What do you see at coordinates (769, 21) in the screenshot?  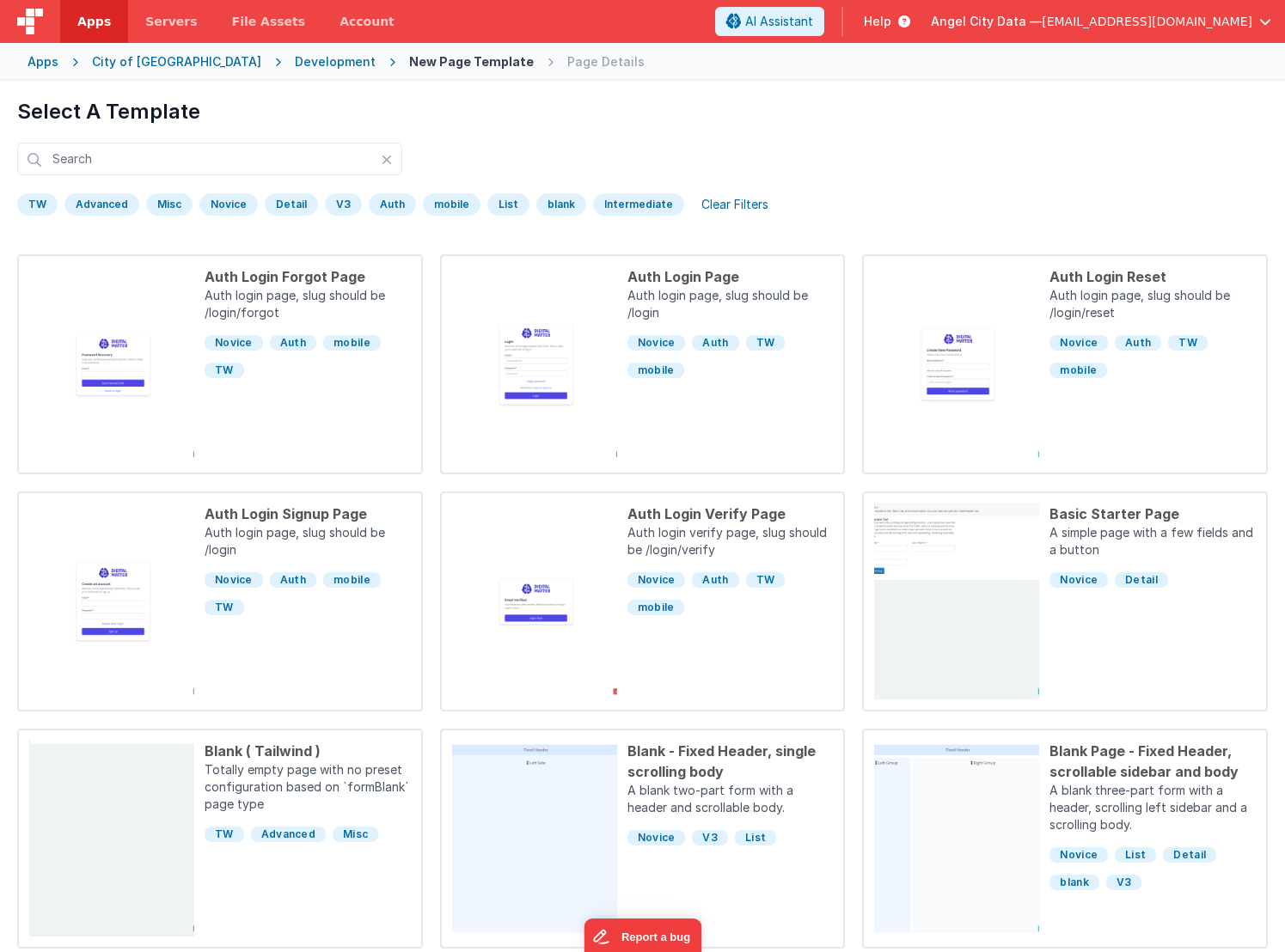 I see `button: AI Assistant` at bounding box center [769, 21].